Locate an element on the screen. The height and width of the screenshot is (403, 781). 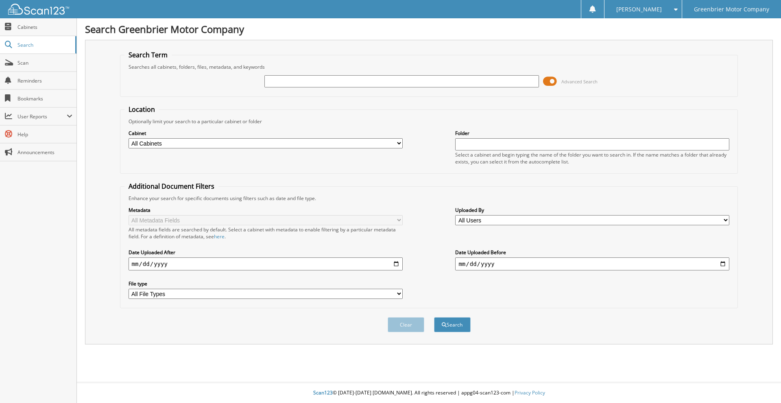
label: File type is located at coordinates (265, 283).